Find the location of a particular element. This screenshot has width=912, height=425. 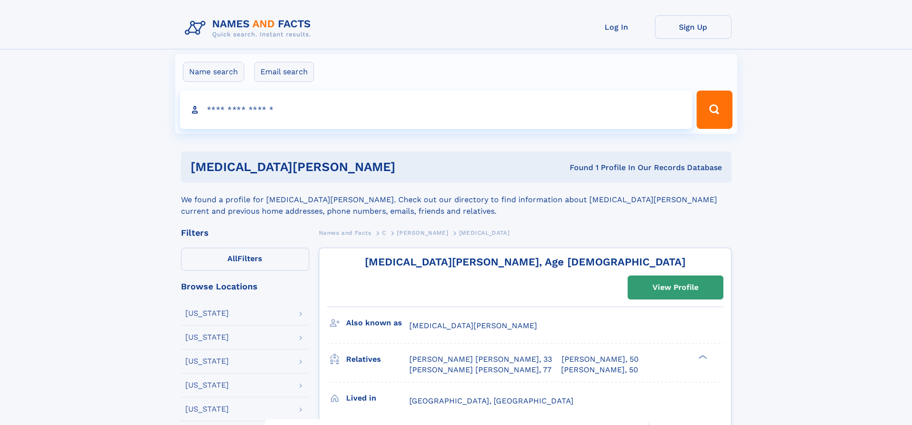

h3: Lived in is located at coordinates (378, 398).